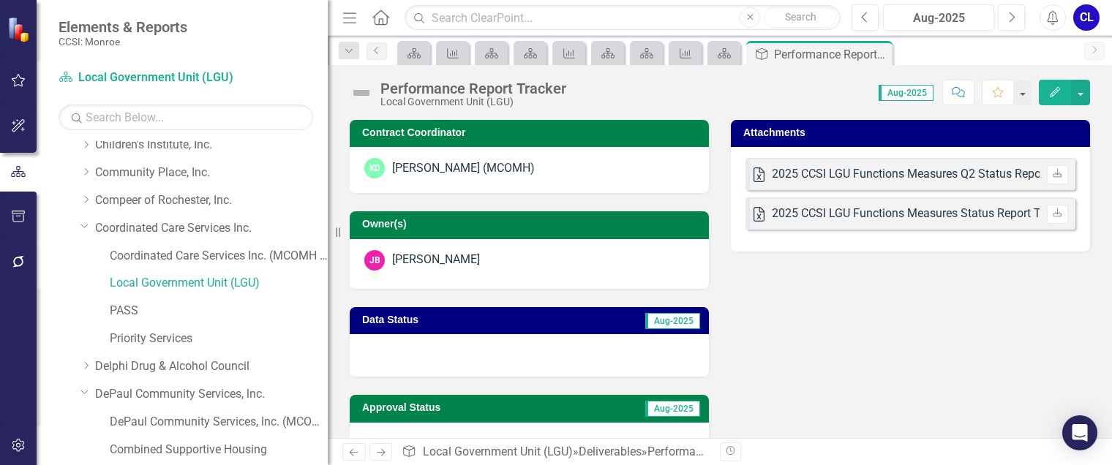  I want to click on a: Combined Supportive Housing, so click(219, 450).